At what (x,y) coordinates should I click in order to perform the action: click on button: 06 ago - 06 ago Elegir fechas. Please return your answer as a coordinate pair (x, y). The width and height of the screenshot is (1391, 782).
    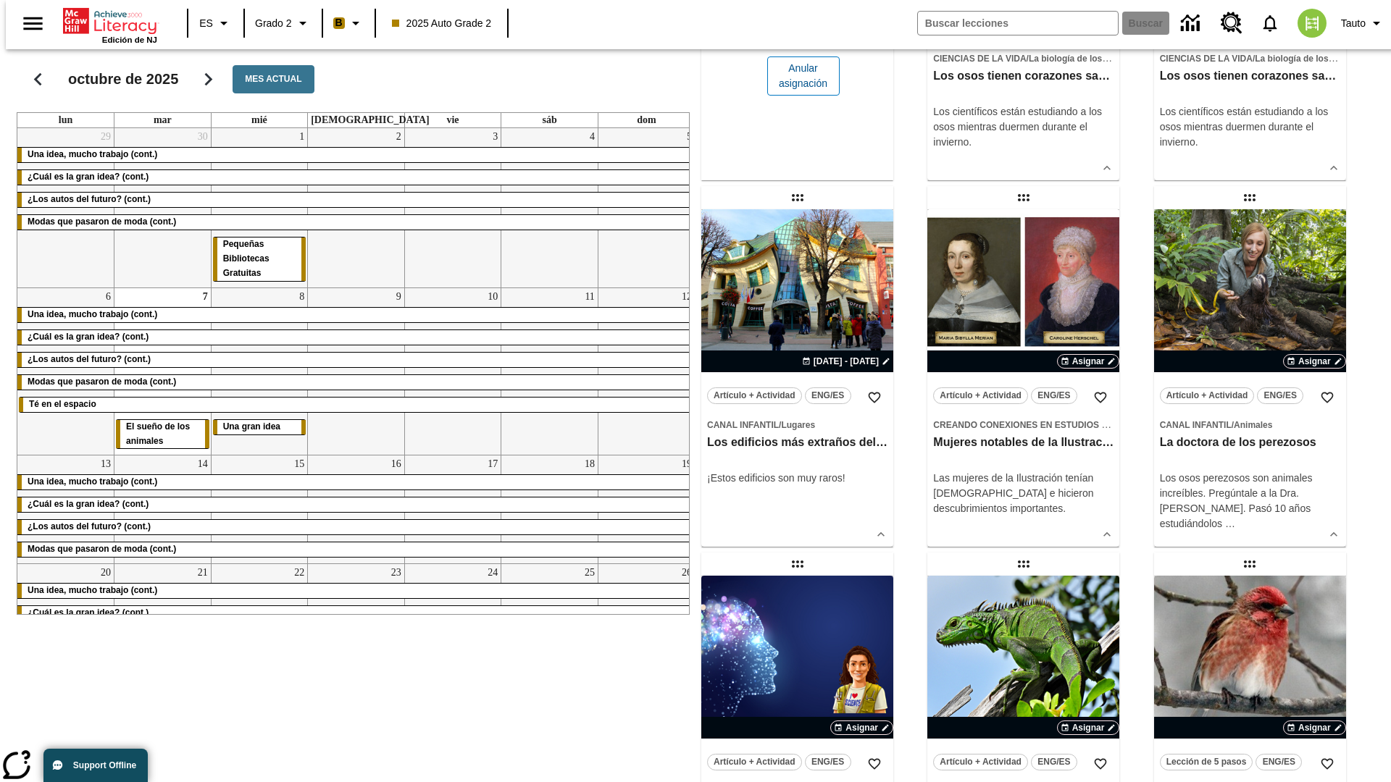
    Looking at the image, I should click on (846, 361).